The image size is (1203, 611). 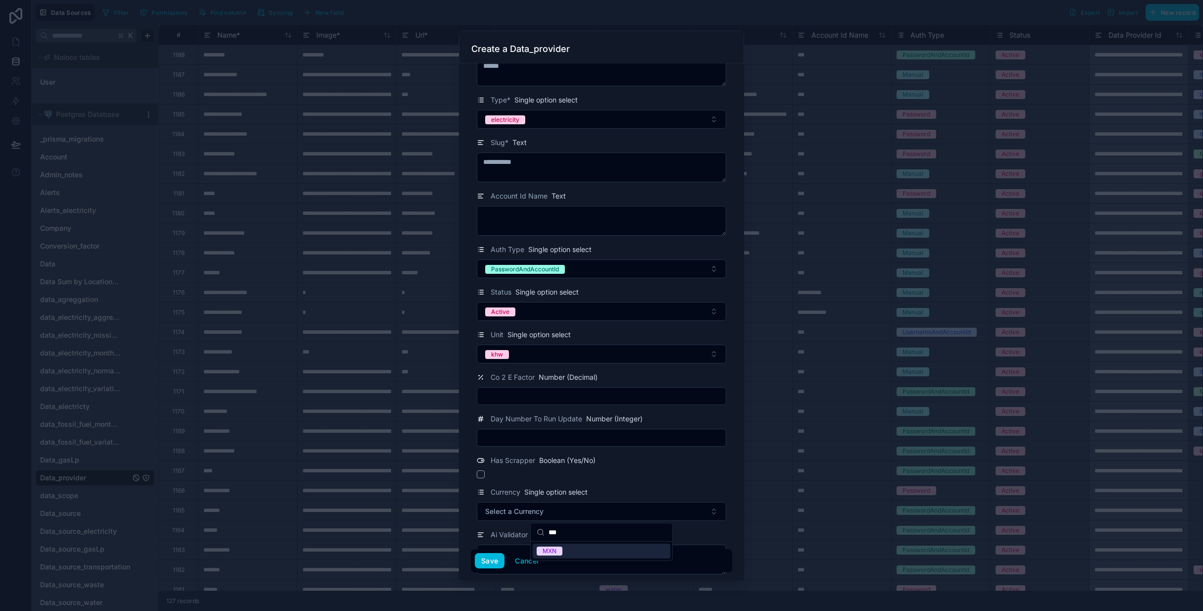 I want to click on h3: Create a Data_provider, so click(x=520, y=49).